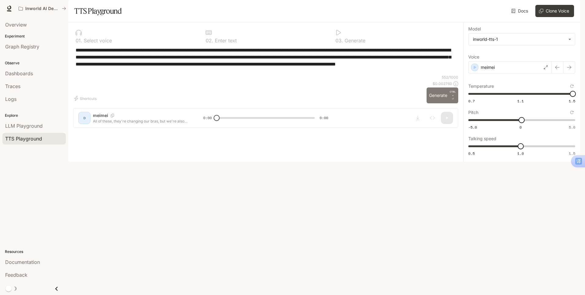 The width and height of the screenshot is (585, 295). Describe the element at coordinates (354, 40) in the screenshot. I see `p: Generate` at that location.